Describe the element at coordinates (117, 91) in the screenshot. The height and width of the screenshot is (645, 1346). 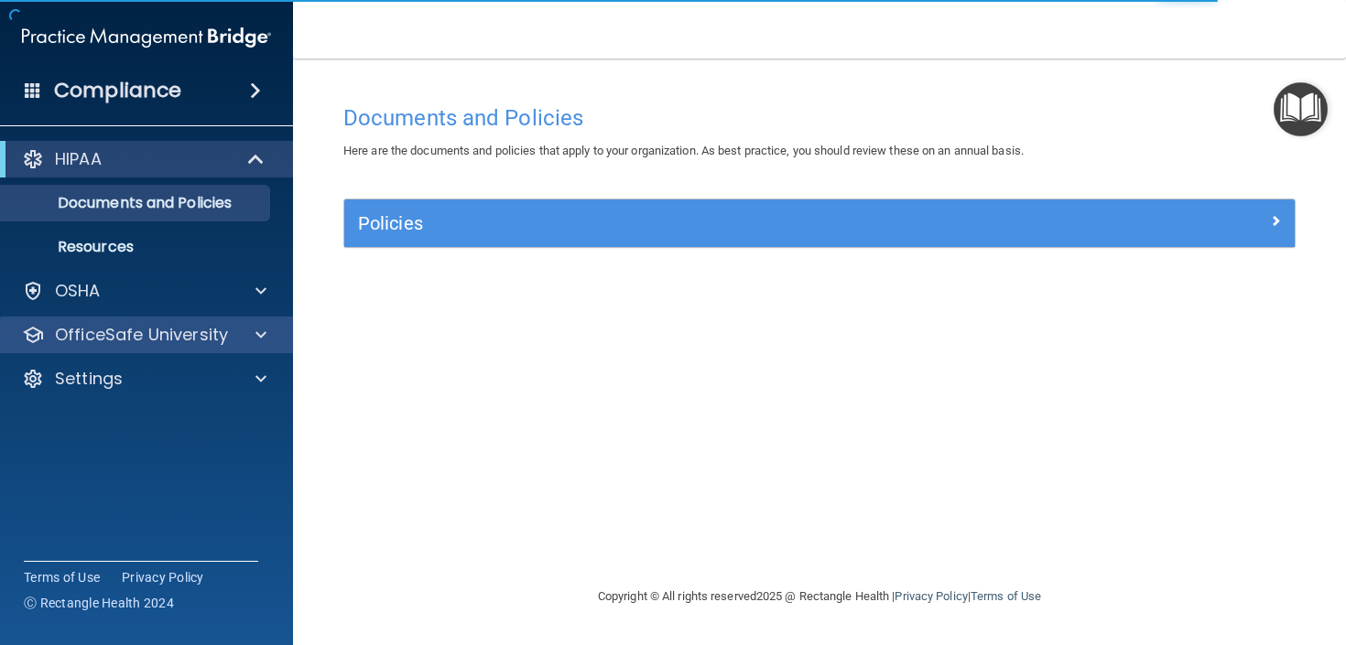
I see `h4: Compliance` at that location.